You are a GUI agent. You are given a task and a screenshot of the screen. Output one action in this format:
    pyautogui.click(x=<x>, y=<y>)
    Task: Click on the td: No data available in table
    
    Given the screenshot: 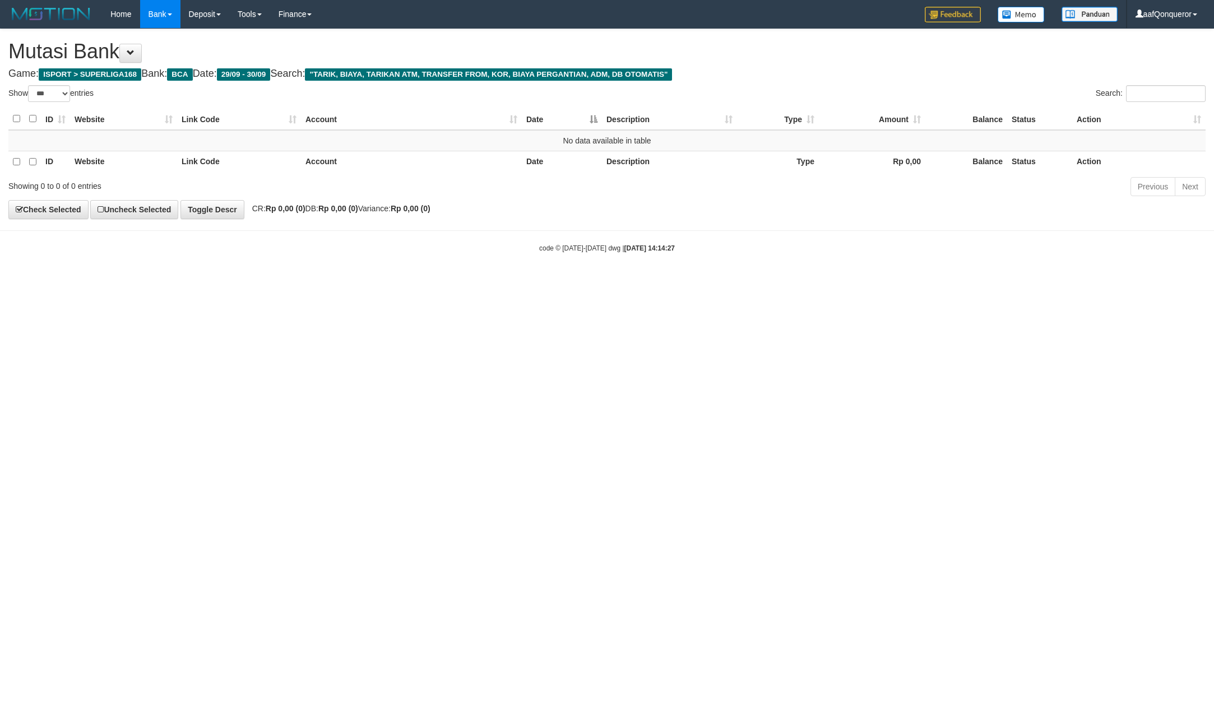 What is the action you would take?
    pyautogui.click(x=607, y=141)
    